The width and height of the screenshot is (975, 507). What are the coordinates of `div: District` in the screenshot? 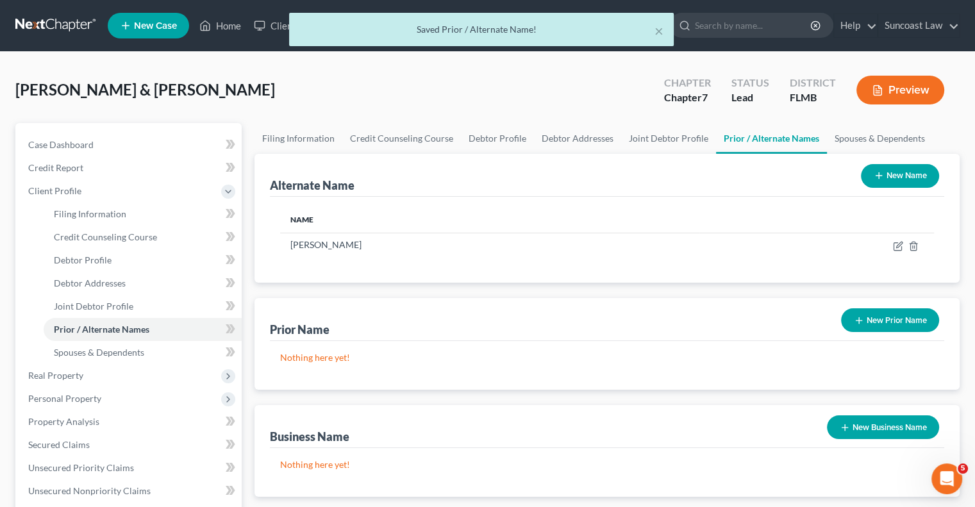 It's located at (813, 83).